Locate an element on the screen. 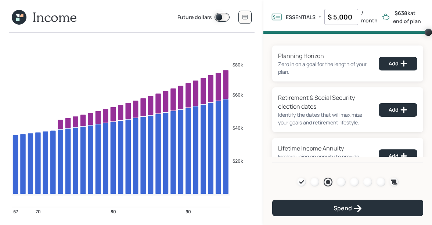  tspan: $60k is located at coordinates (238, 95).